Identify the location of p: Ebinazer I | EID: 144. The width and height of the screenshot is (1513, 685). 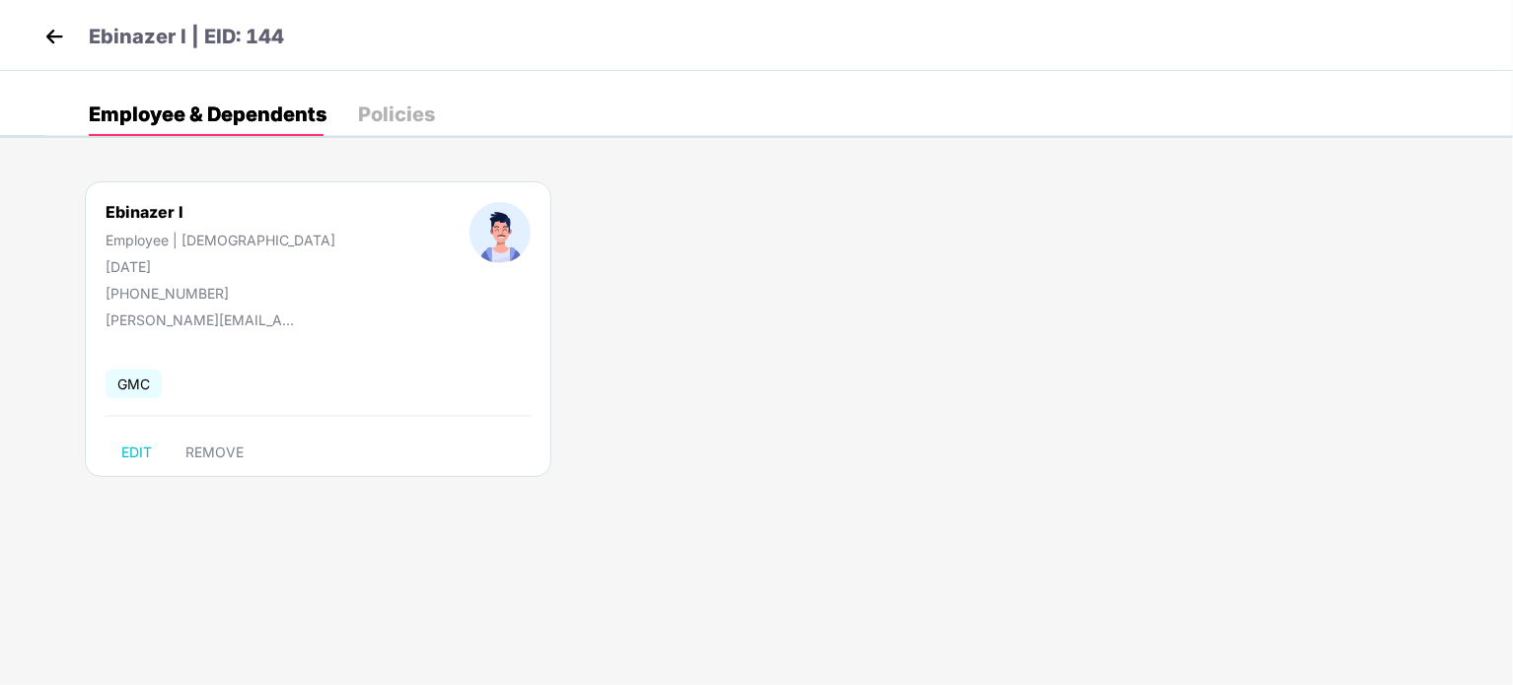
(186, 36).